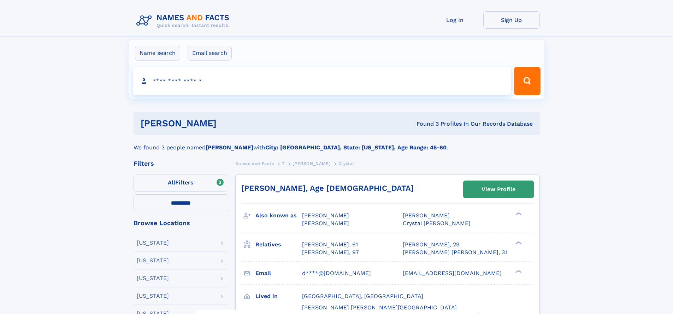  What do you see at coordinates (322, 81) in the screenshot?
I see `input: search input` at bounding box center [322, 81].